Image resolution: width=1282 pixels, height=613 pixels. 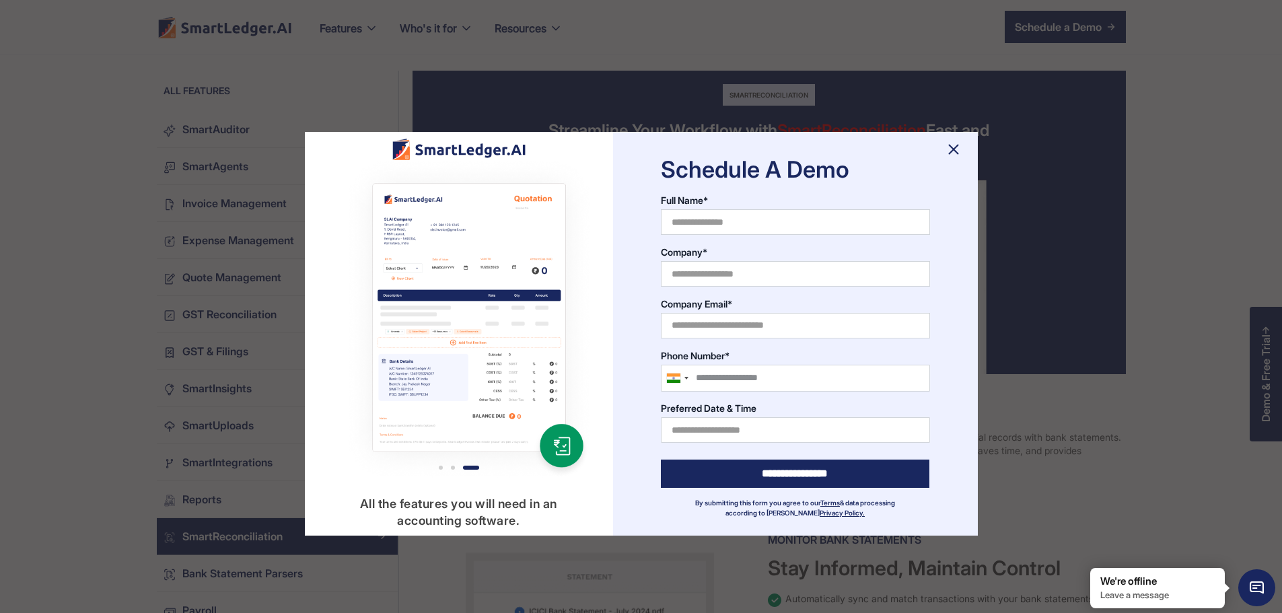 I want to click on div: India (भारत): +91, so click(x=677, y=378).